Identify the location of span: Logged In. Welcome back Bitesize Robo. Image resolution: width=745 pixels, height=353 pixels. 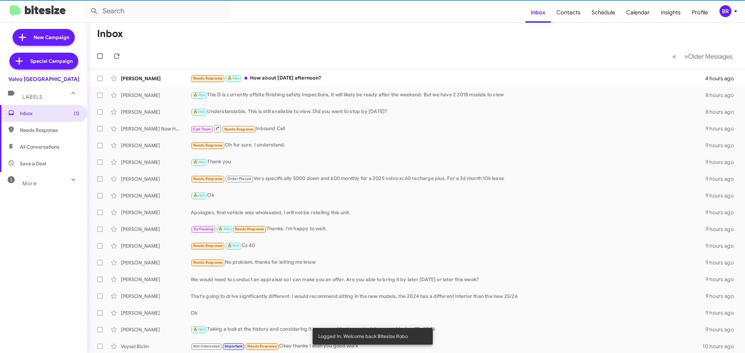
(363, 337).